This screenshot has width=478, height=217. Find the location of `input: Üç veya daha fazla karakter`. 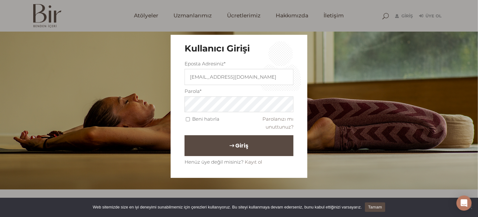

input: Üç veya daha fazla karakter is located at coordinates (239, 77).